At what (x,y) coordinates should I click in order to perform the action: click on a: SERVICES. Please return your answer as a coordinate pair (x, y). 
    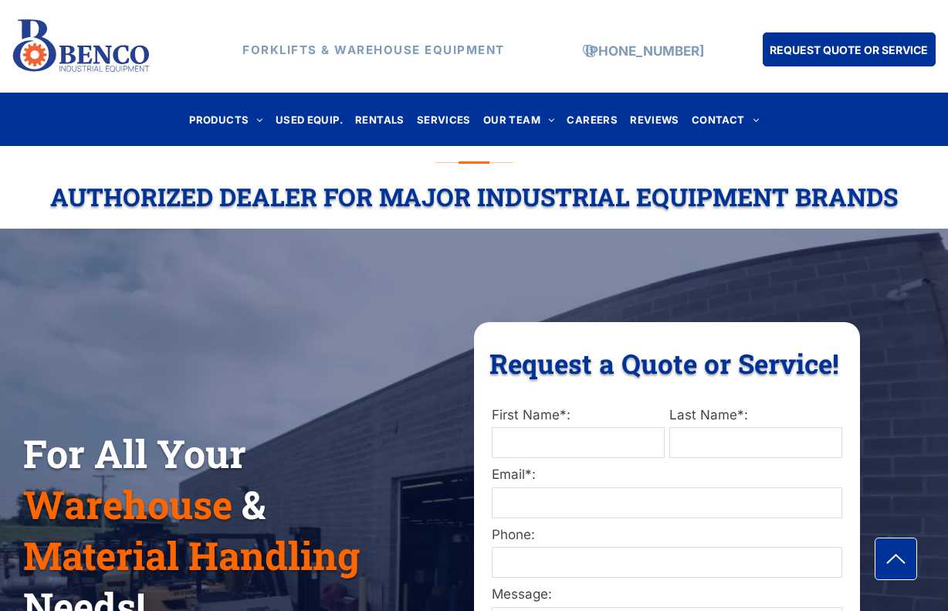
    Looking at the image, I should click on (444, 119).